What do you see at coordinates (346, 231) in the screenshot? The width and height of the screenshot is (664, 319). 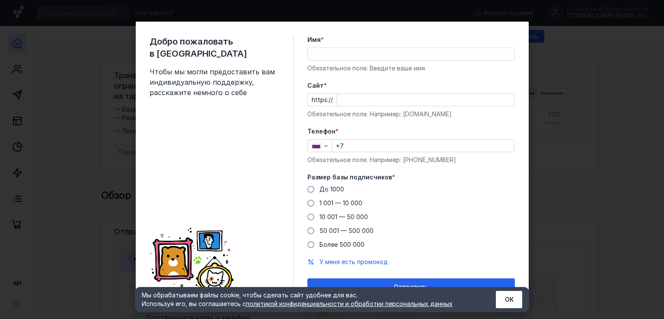 I see `span: 50 001 — 500 000` at bounding box center [346, 231].